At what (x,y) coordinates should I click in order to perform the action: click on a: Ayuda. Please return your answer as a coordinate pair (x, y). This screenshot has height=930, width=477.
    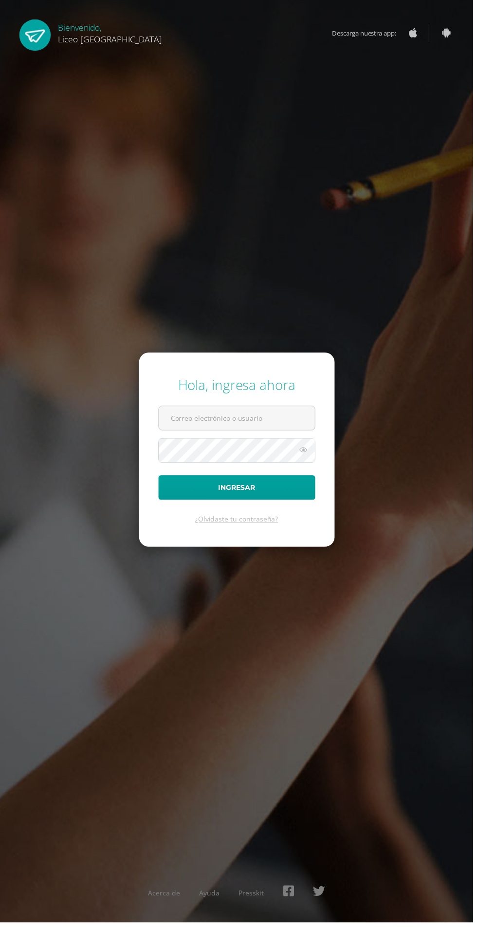
    Looking at the image, I should click on (211, 900).